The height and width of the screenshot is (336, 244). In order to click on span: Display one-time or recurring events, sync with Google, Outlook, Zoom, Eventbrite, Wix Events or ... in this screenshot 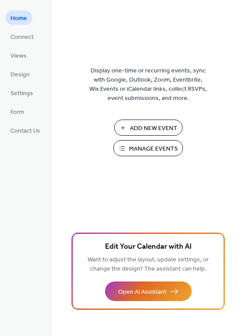, I will do `click(148, 85)`.